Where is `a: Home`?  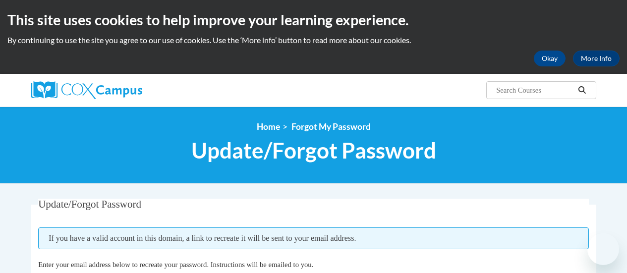 a: Home is located at coordinates (268, 126).